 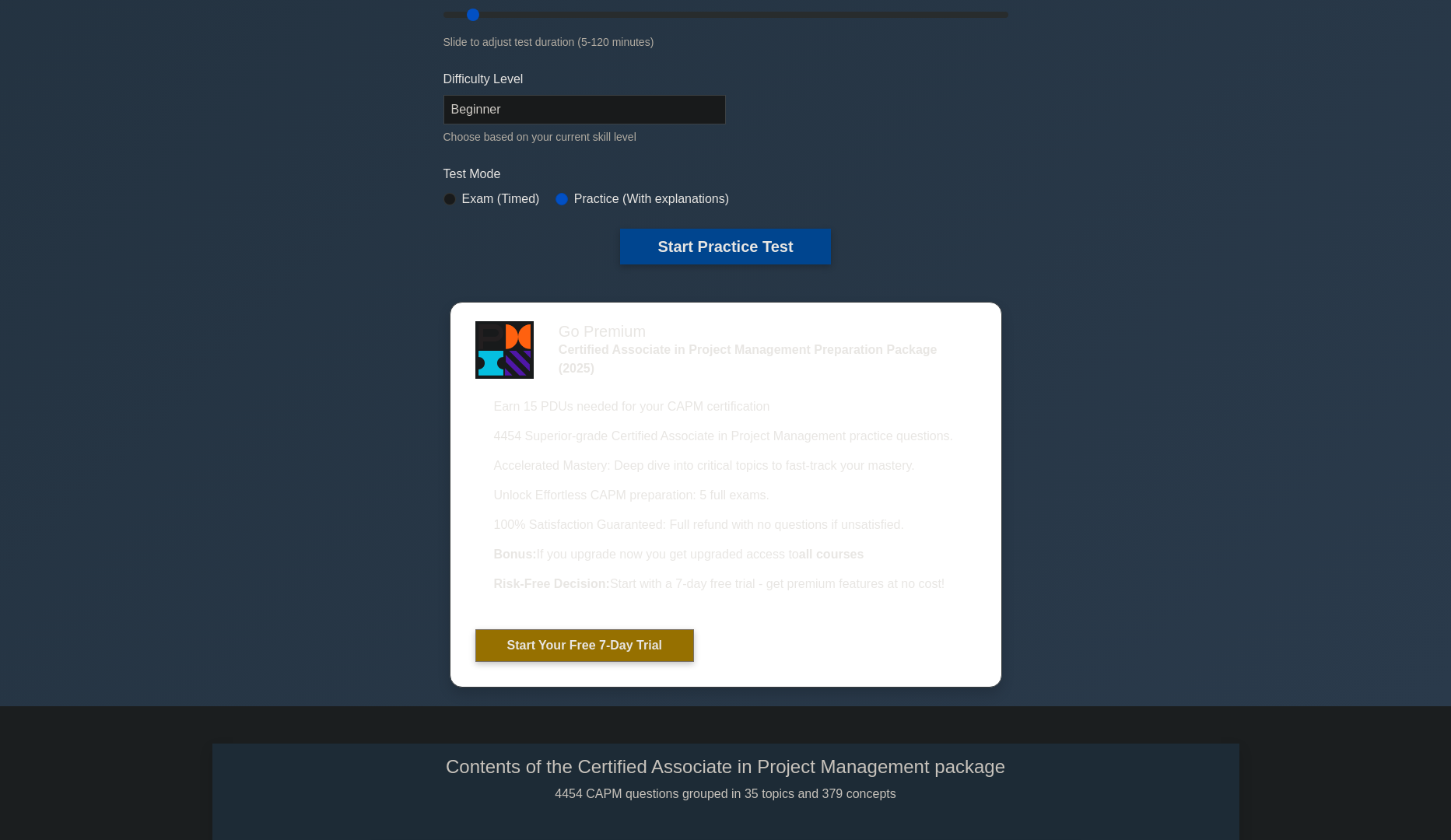 I want to click on h4: Contents of the Certified Associate in Project Management package, so click(x=726, y=767).